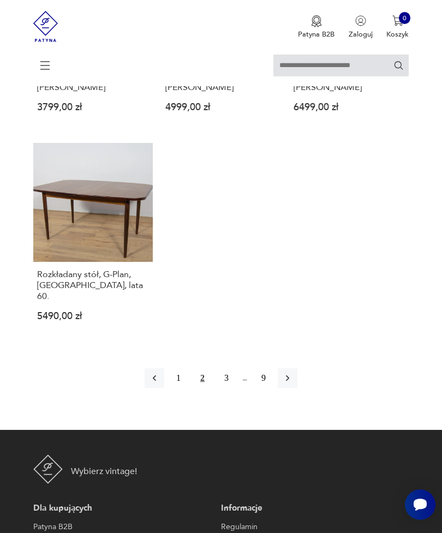  I want to click on div: 0, so click(405, 18).